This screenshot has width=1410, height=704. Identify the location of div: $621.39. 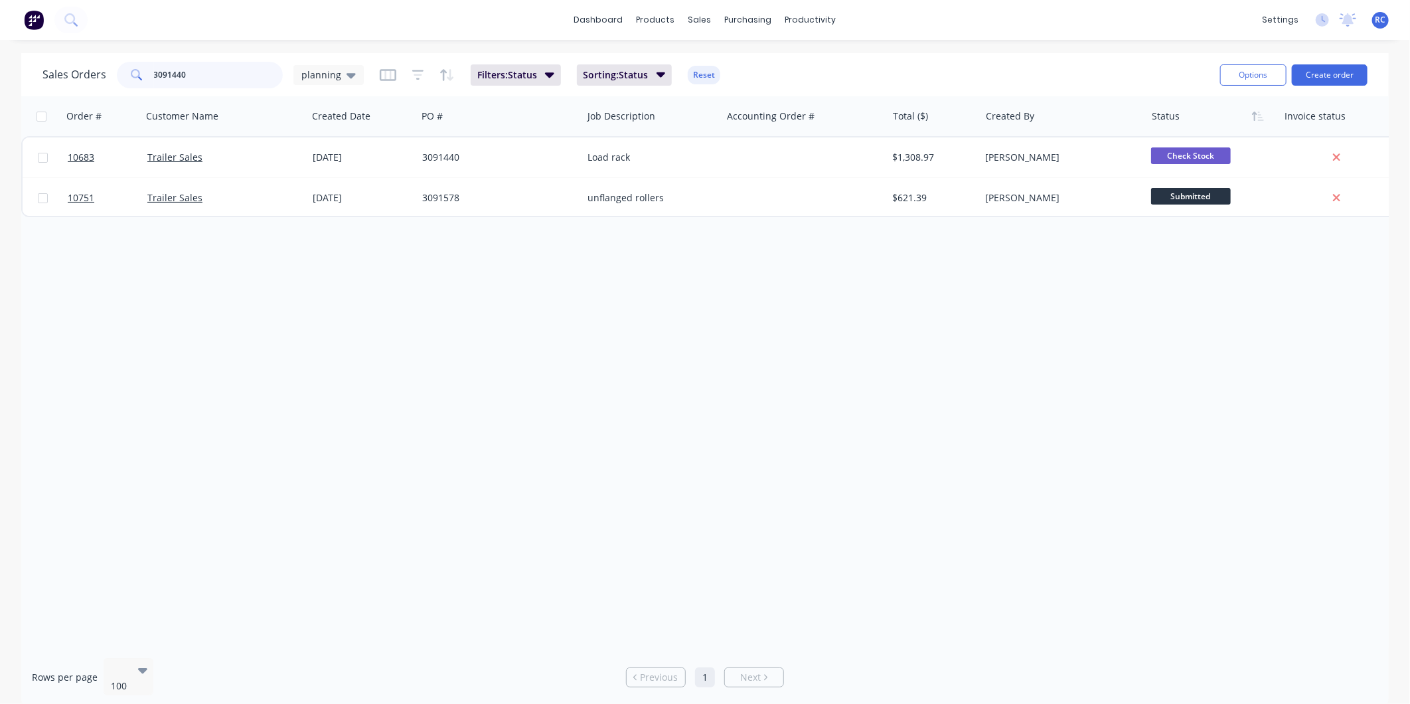
(932, 198).